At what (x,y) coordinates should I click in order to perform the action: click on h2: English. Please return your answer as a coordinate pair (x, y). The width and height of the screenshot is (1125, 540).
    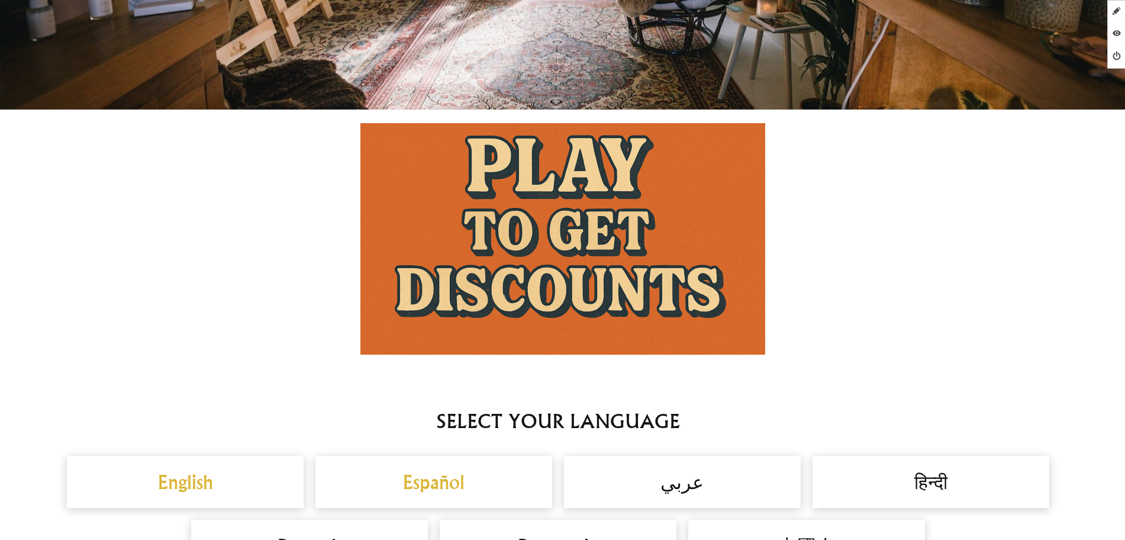
    Looking at the image, I should click on (185, 482).